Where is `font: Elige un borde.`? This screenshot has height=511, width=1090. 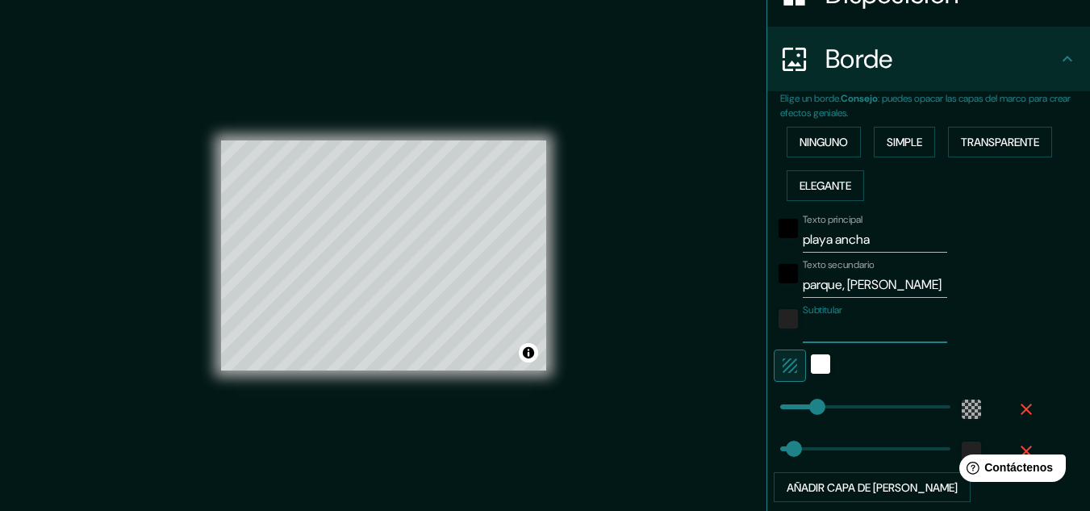 font: Elige un borde. is located at coordinates (810, 98).